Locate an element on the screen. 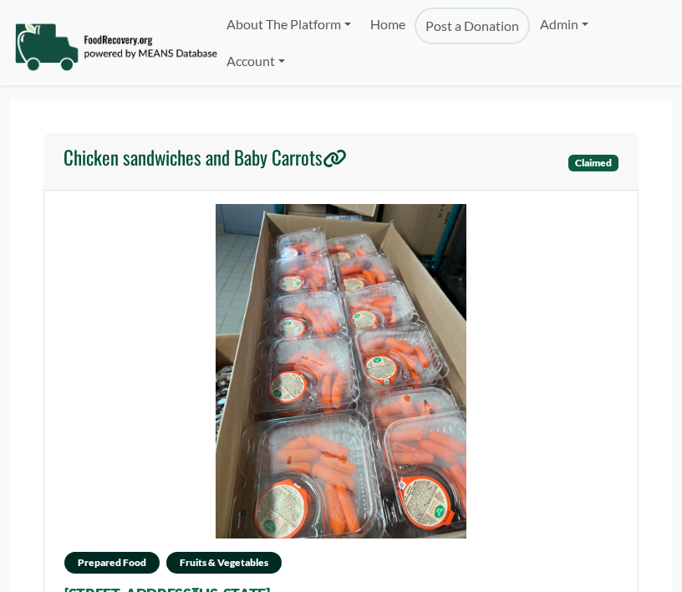 This screenshot has height=592, width=682. a: Account is located at coordinates (256, 61).